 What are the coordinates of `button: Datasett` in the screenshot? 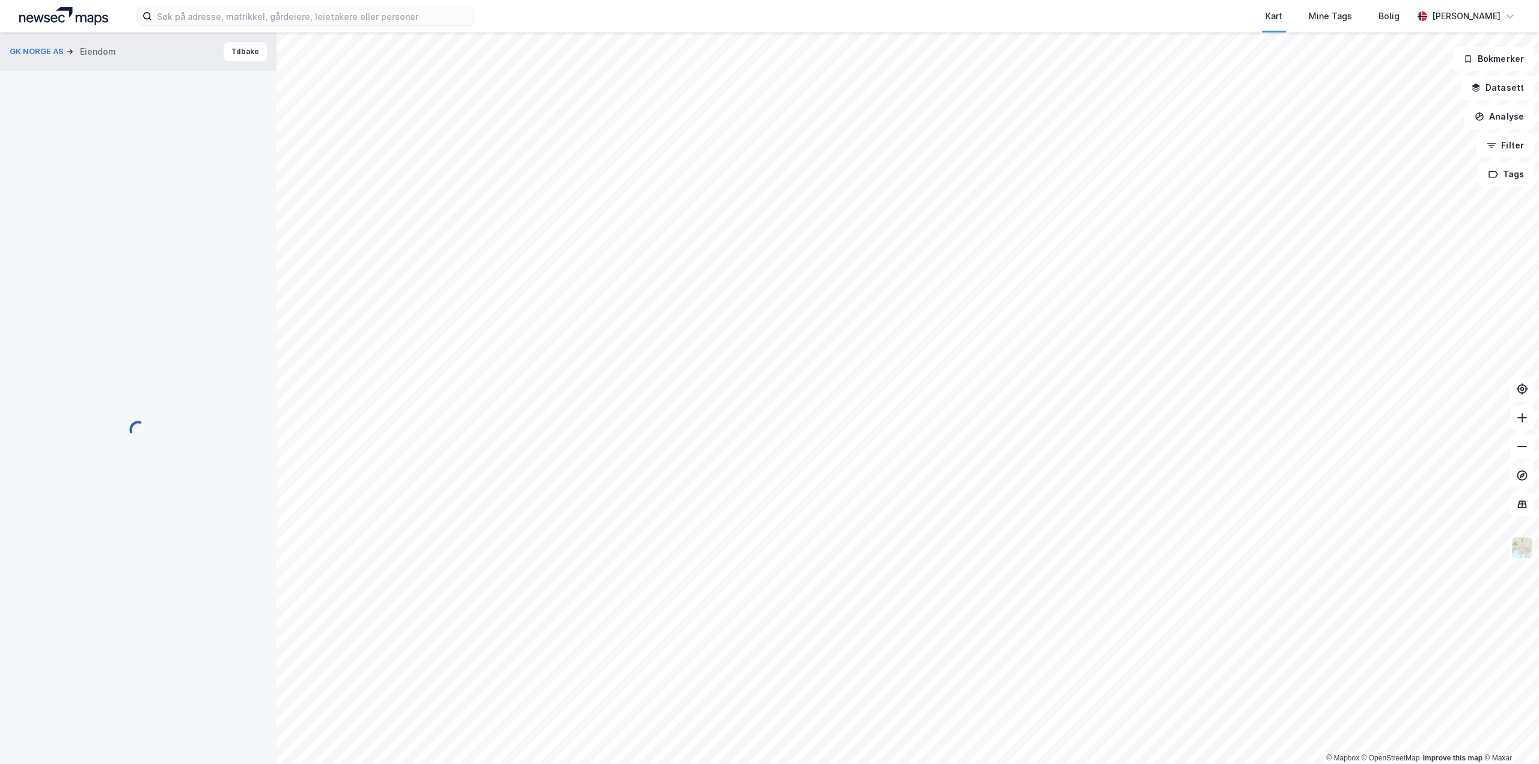 It's located at (1498, 88).